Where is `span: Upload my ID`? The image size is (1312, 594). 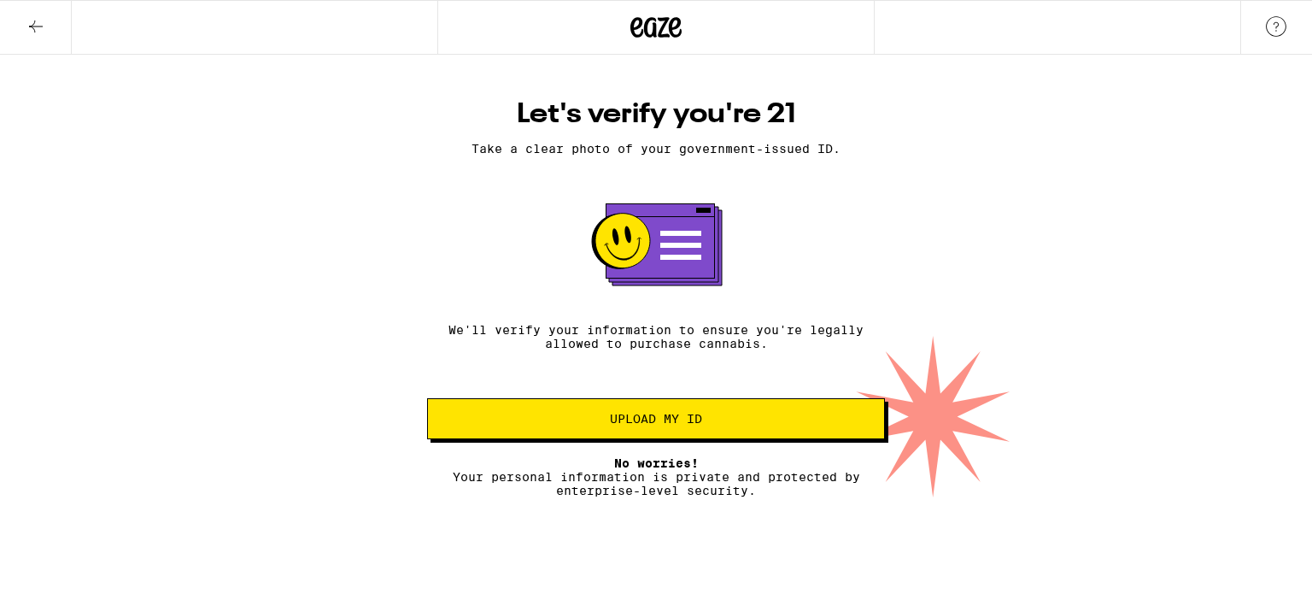
span: Upload my ID is located at coordinates (656, 418).